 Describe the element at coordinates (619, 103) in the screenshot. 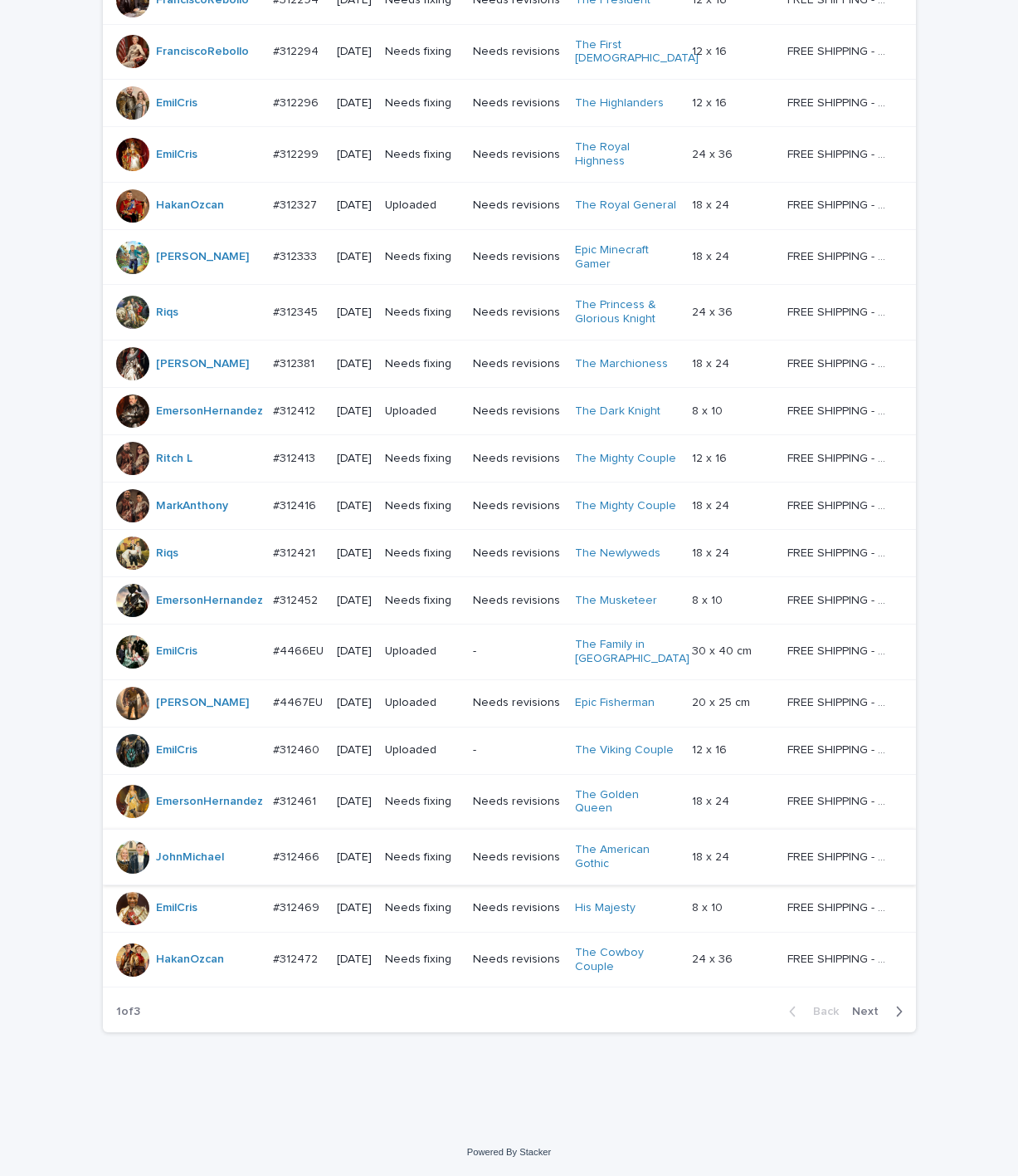

I see `a: The Highlanders` at that location.